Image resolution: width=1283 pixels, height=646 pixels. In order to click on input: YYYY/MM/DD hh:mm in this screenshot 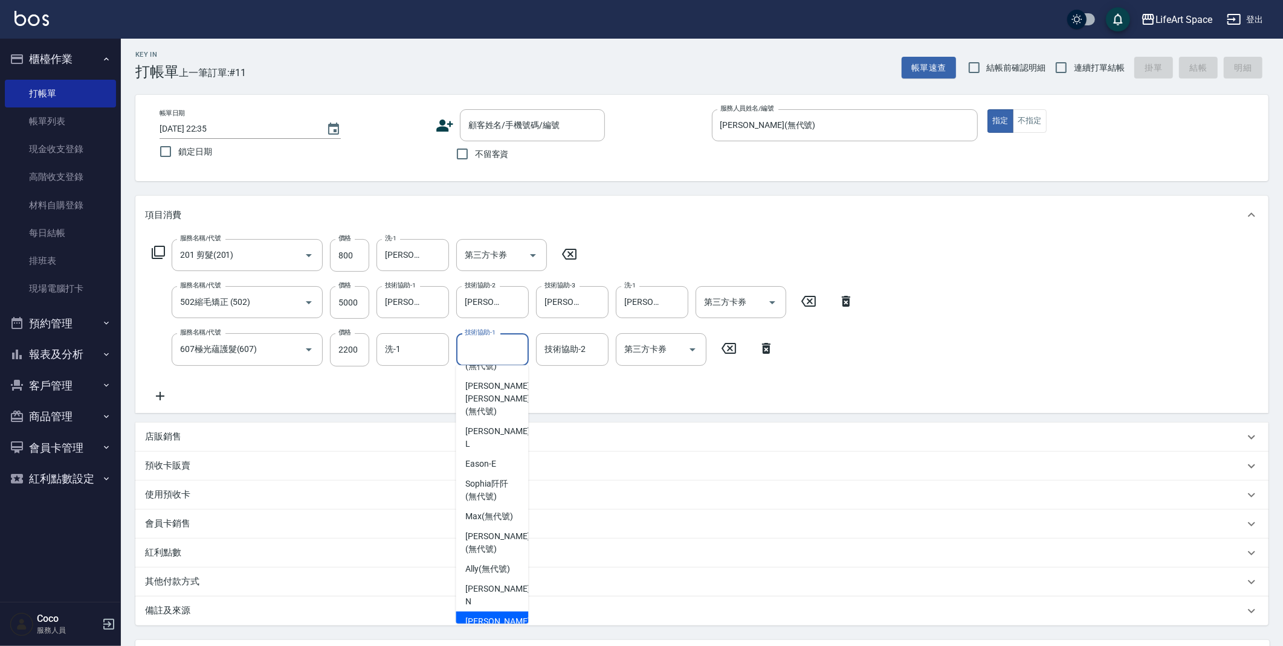, I will do `click(237, 129)`.